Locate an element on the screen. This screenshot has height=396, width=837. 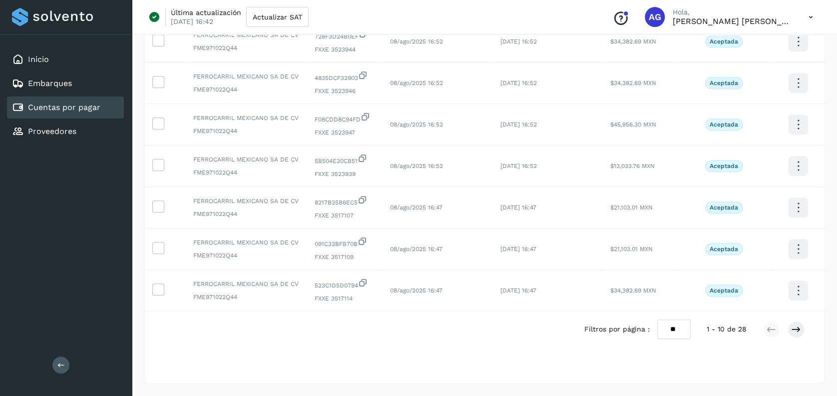
span: FXXE 3523939 is located at coordinates (344, 174).